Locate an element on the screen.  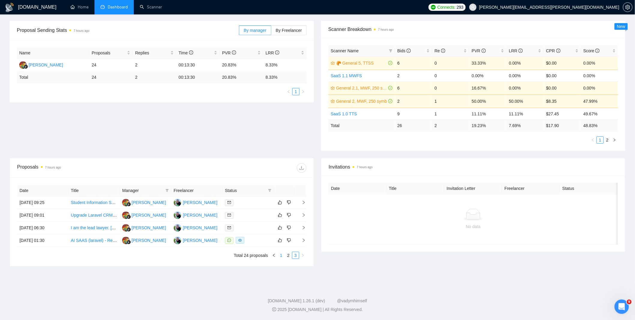
span: copyright is located at coordinates (274, 309).